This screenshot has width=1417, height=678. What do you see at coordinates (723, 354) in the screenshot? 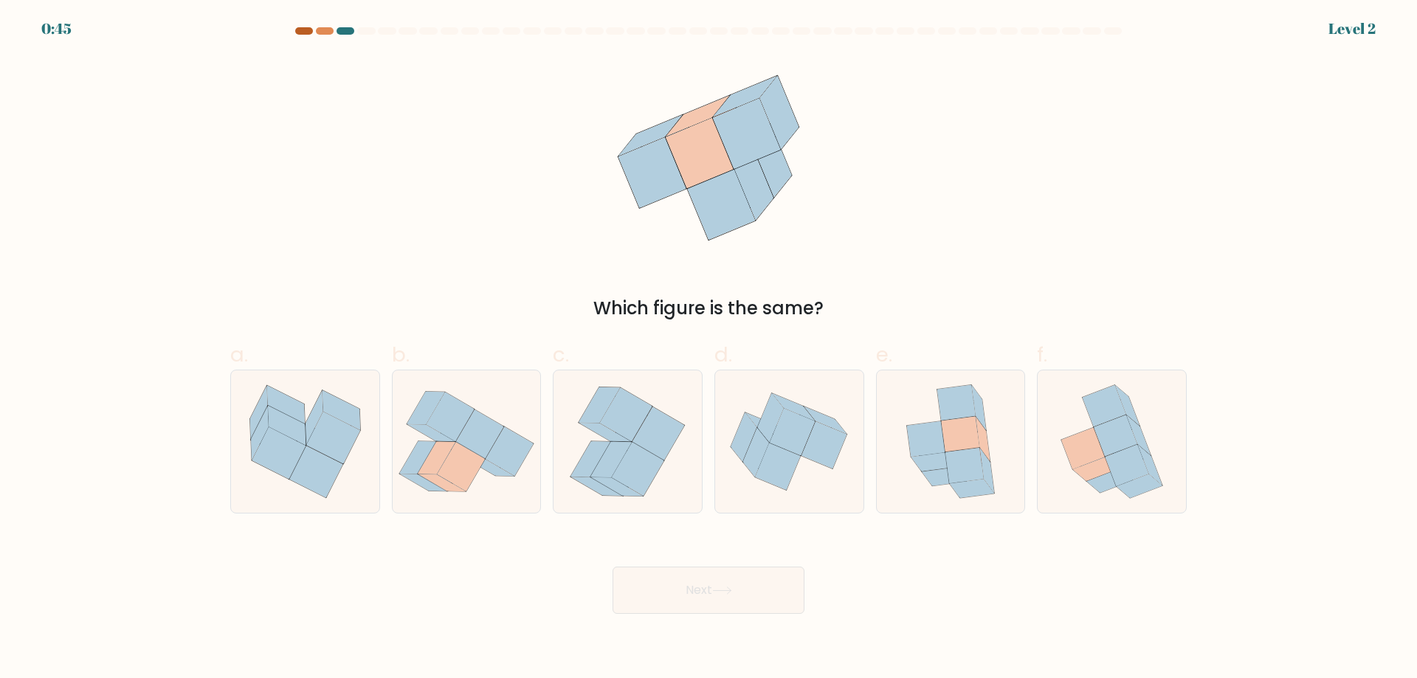
I see `span: d.` at bounding box center [723, 354].